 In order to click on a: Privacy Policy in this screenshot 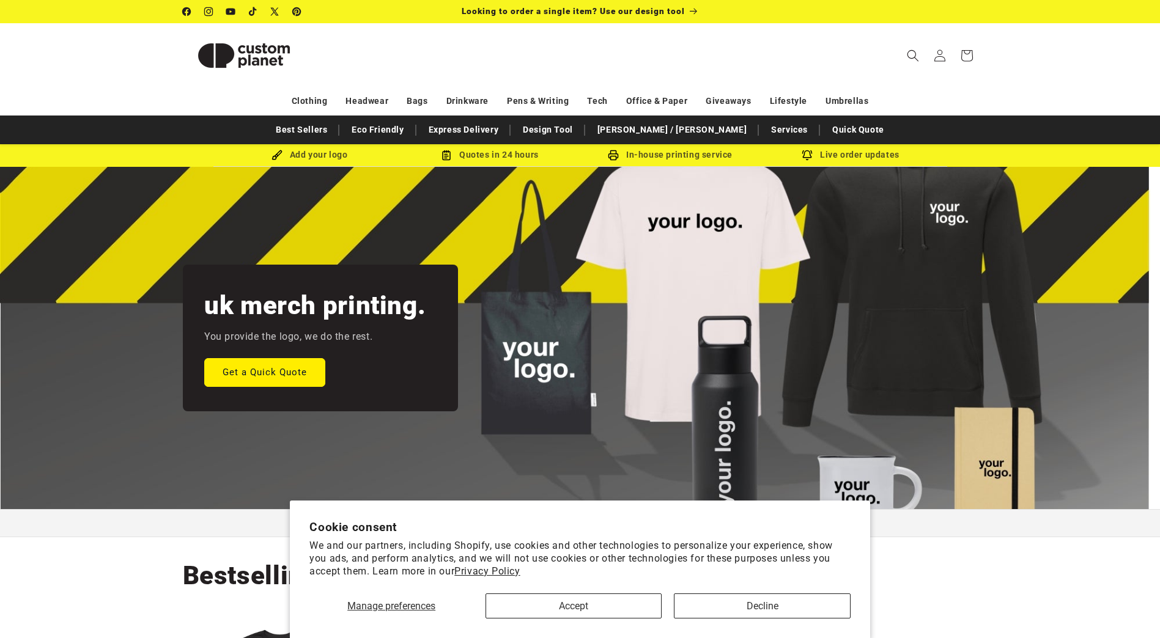, I will do `click(487, 571)`.